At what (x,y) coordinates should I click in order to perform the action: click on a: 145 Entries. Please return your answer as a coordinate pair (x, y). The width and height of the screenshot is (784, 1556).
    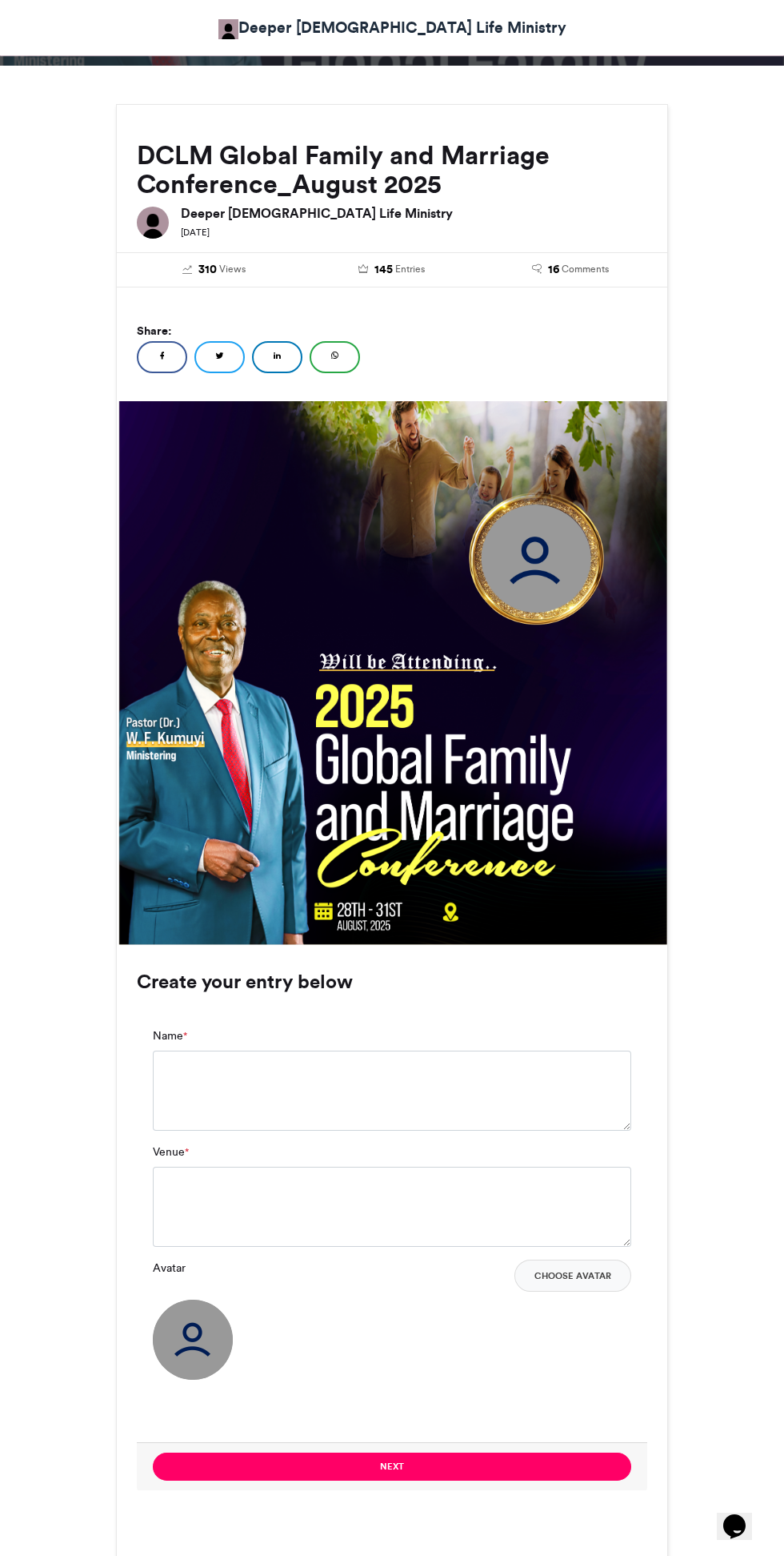
    Looking at the image, I should click on (392, 270).